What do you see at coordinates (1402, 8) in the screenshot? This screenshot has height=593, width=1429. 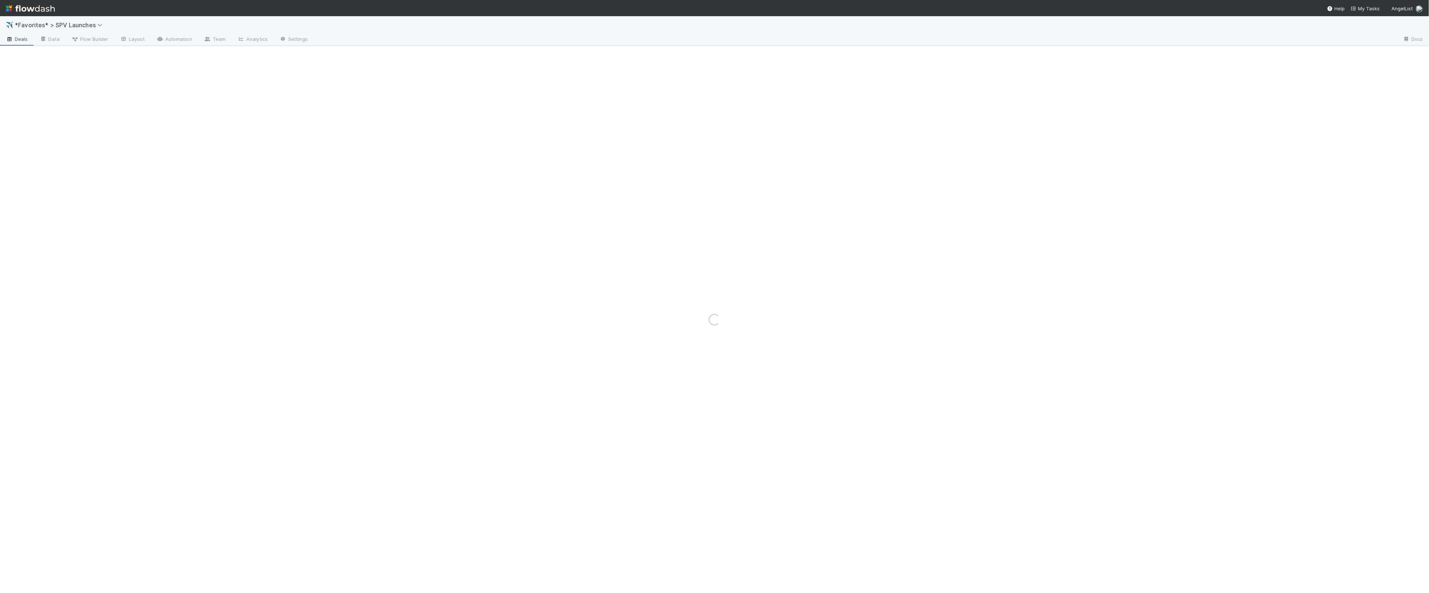 I see `span: AngelList` at bounding box center [1402, 8].